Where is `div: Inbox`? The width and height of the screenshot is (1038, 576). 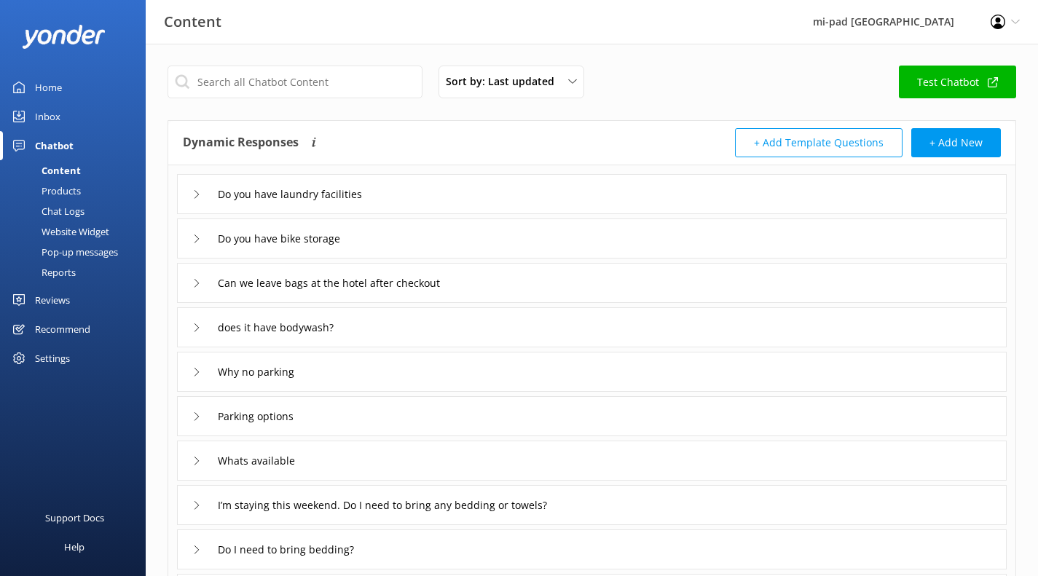 div: Inbox is located at coordinates (47, 117).